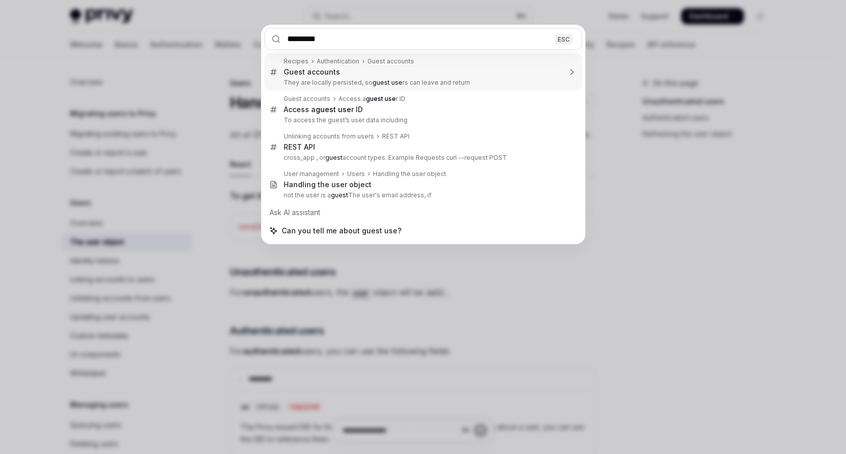 The width and height of the screenshot is (846, 454). I want to click on p: not the user is a The user's email address, if, so click(422, 195).